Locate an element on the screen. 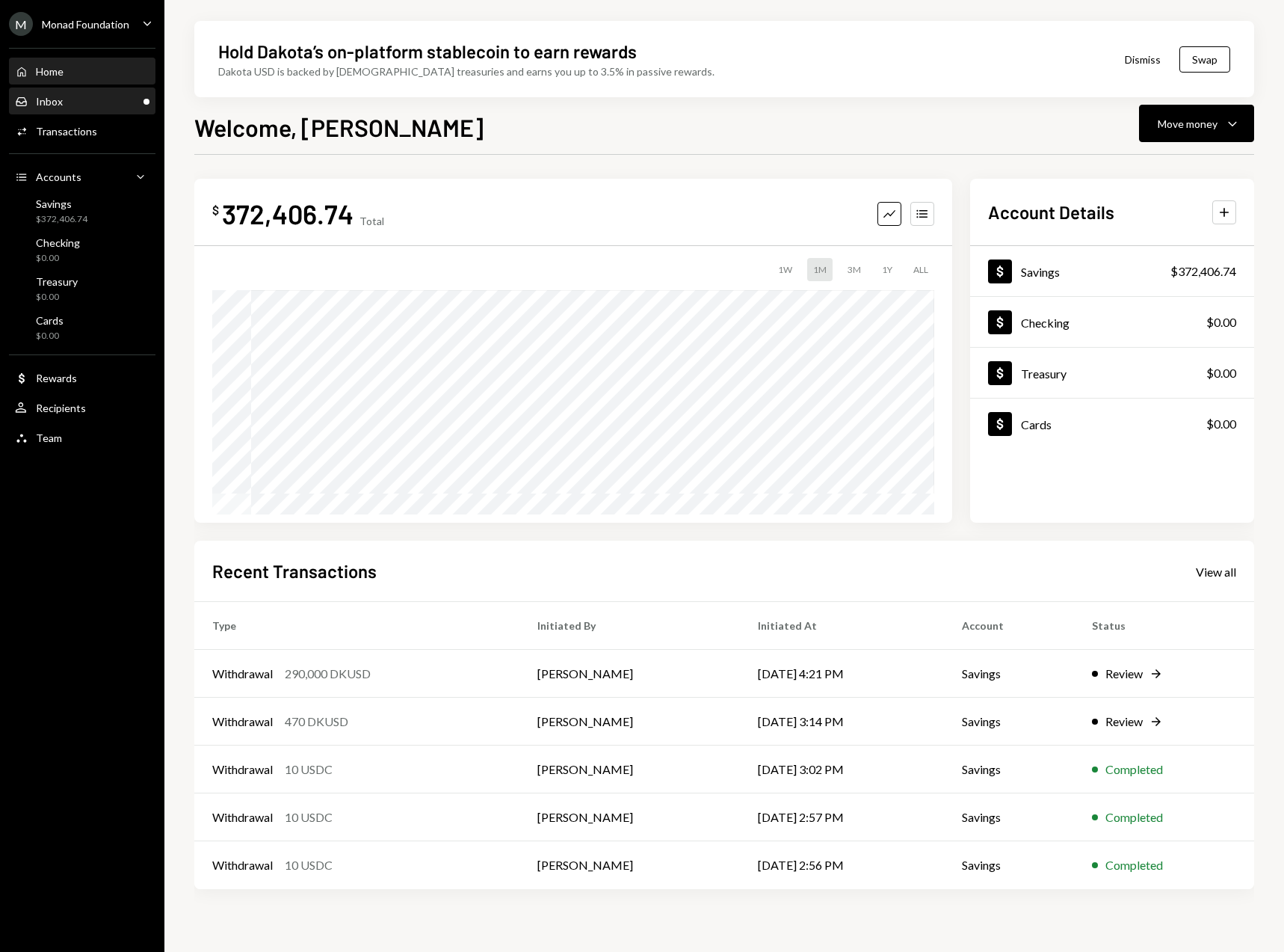 This screenshot has height=952, width=1284. button: Dismiss is located at coordinates (1143, 59).